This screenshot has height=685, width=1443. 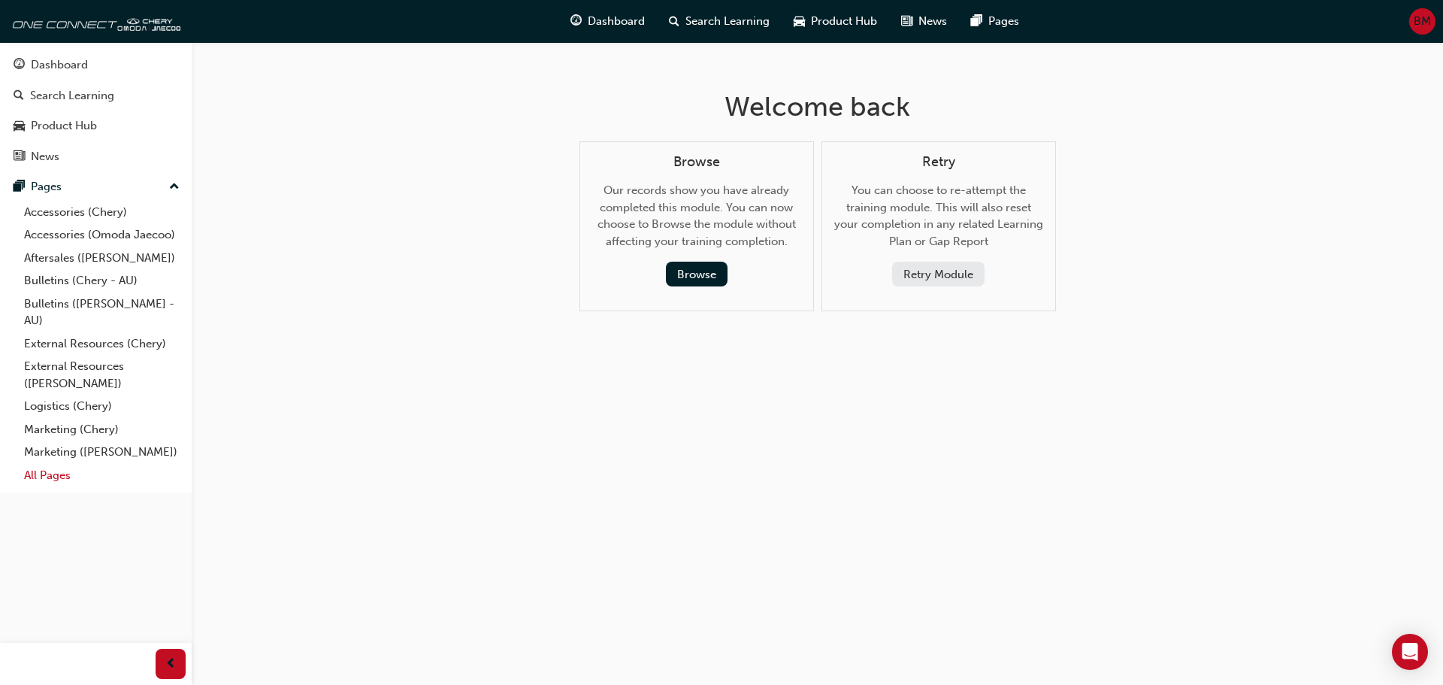 I want to click on img: oneconnect, so click(x=94, y=21).